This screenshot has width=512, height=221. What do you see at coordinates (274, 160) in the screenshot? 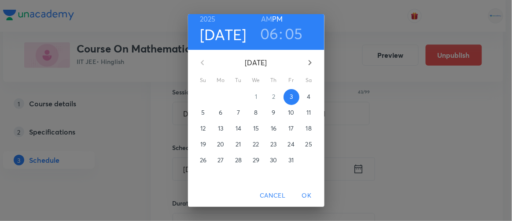
I see `p: 30` at bounding box center [274, 160].